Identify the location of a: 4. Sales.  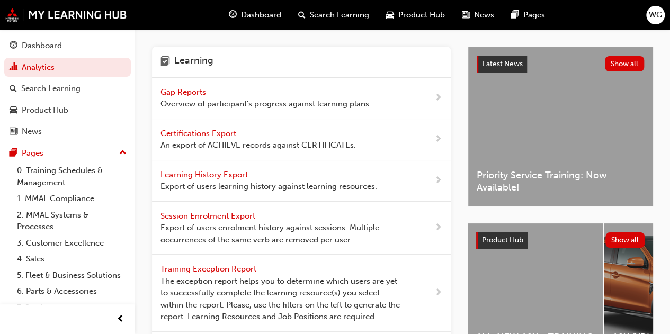
(71, 259).